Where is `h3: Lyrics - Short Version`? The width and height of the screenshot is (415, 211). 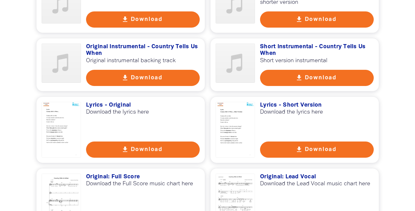 h3: Lyrics - Short Version is located at coordinates (317, 105).